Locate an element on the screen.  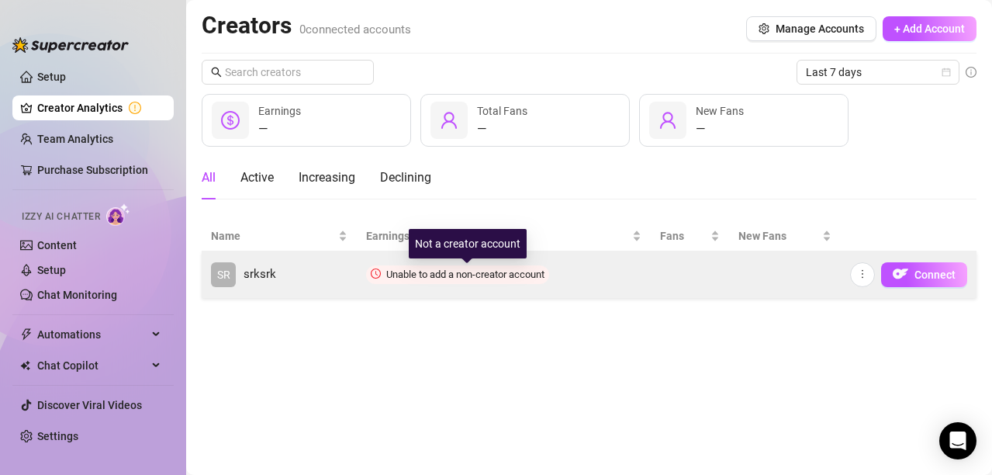
div: Active is located at coordinates (257, 178).